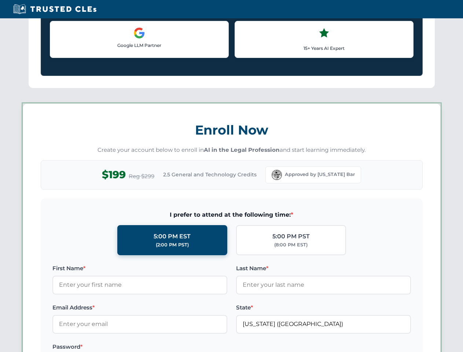 This screenshot has height=352, width=463. Describe the element at coordinates (231, 130) in the screenshot. I see `h3: Enroll Now` at that location.